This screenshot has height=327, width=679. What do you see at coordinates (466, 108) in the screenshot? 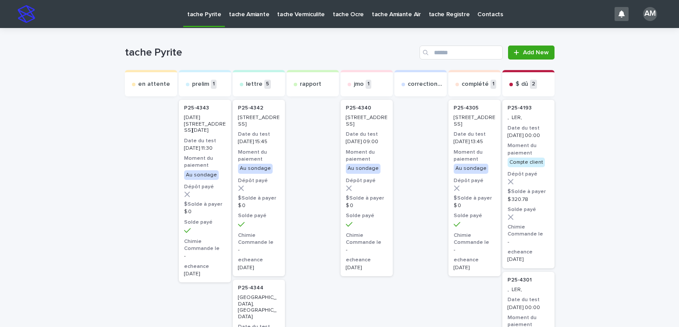
I see `p: P25-4305` at bounding box center [466, 108].